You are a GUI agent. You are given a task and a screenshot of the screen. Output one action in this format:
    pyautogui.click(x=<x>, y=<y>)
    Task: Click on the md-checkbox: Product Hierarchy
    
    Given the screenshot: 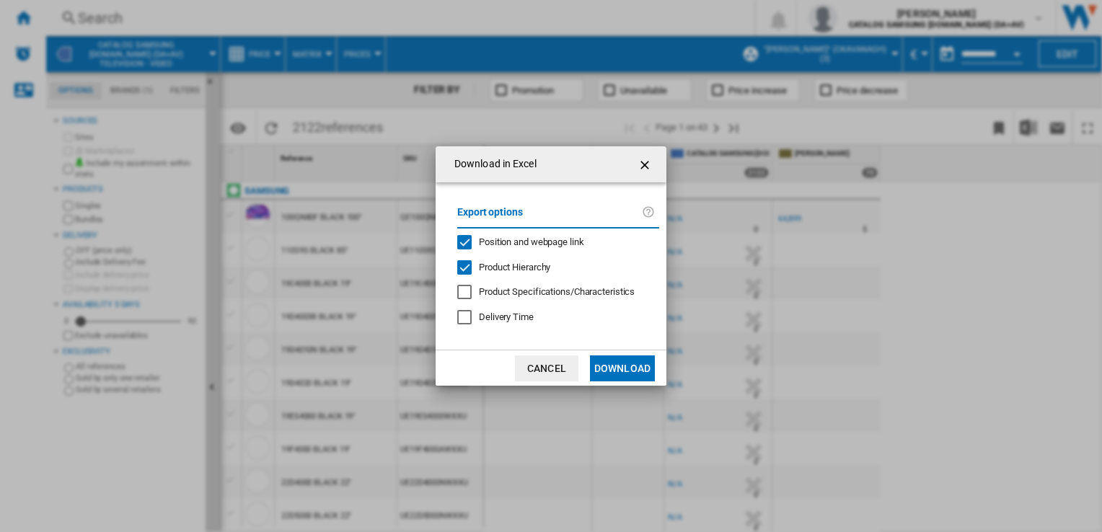 What is the action you would take?
    pyautogui.click(x=553, y=267)
    